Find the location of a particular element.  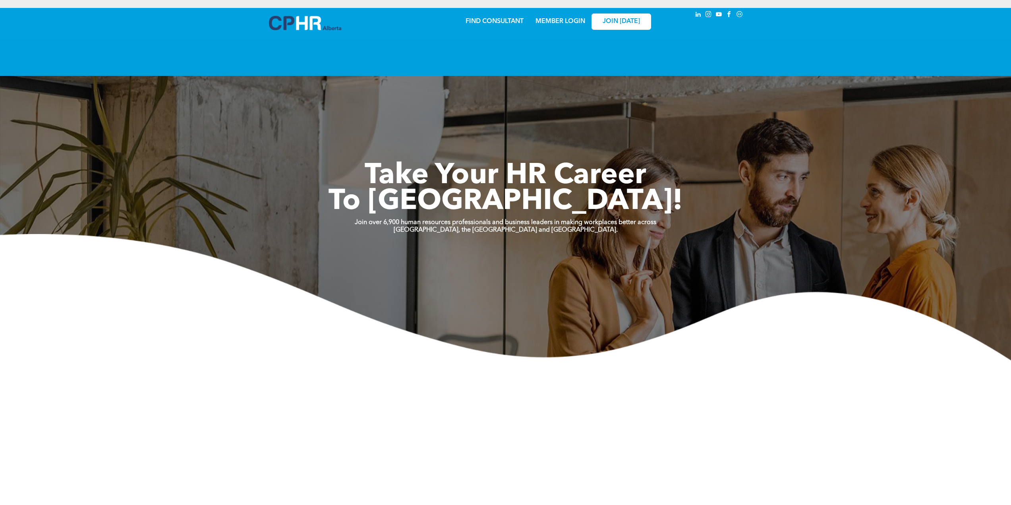

span: Take Your HR Career is located at coordinates (505, 176).